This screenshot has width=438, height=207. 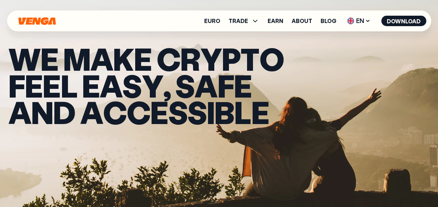 I want to click on span: W, so click(x=24, y=58).